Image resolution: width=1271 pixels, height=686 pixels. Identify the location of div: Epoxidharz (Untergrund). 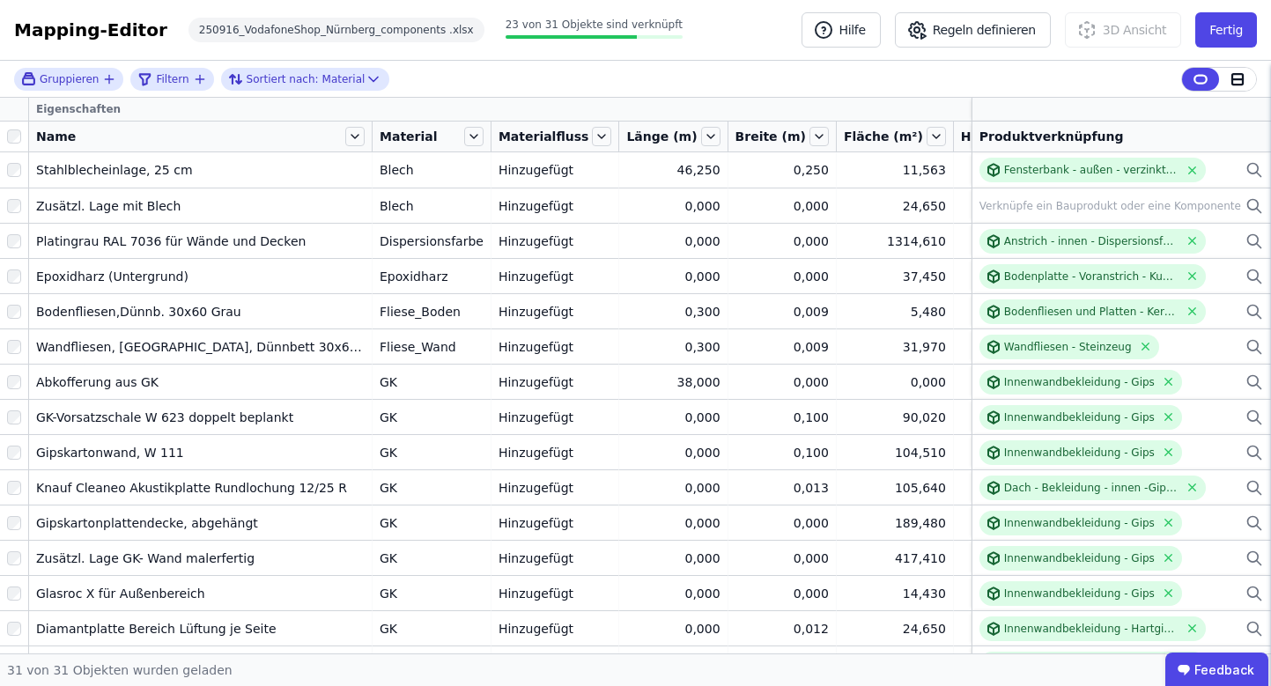
(200, 277).